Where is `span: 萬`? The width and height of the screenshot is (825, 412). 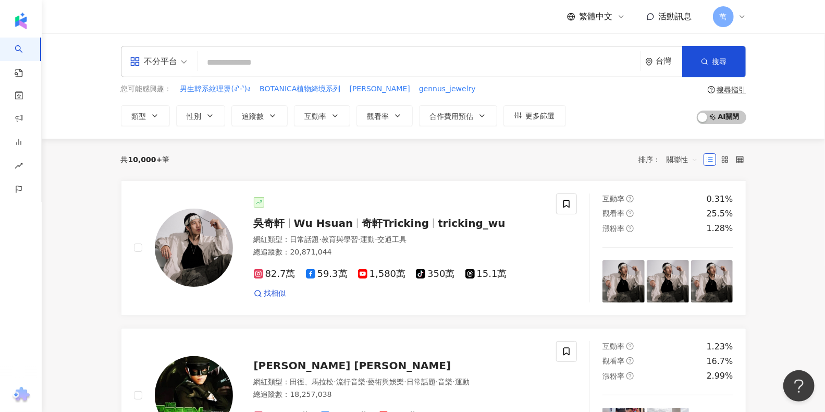
span: 萬 is located at coordinates (723, 17).